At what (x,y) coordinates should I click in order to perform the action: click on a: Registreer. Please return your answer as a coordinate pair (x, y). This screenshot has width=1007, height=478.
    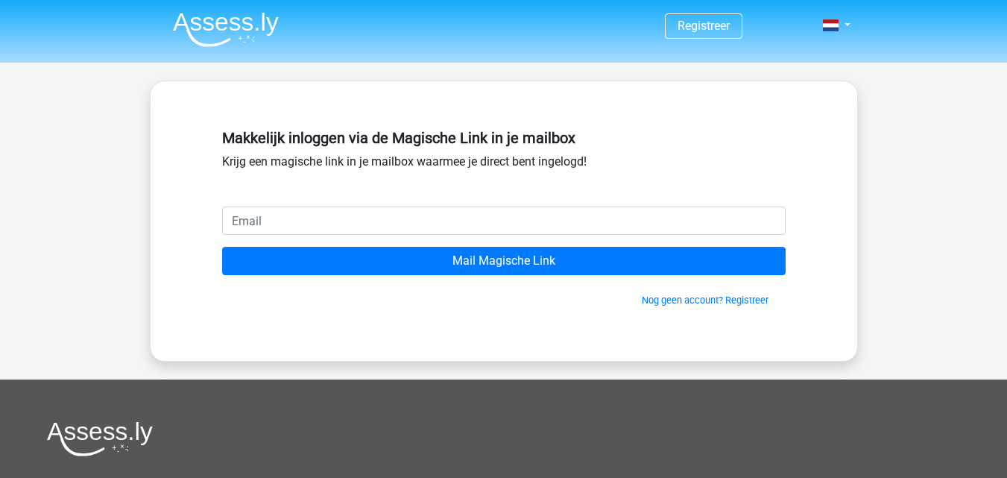
    Looking at the image, I should click on (704, 25).